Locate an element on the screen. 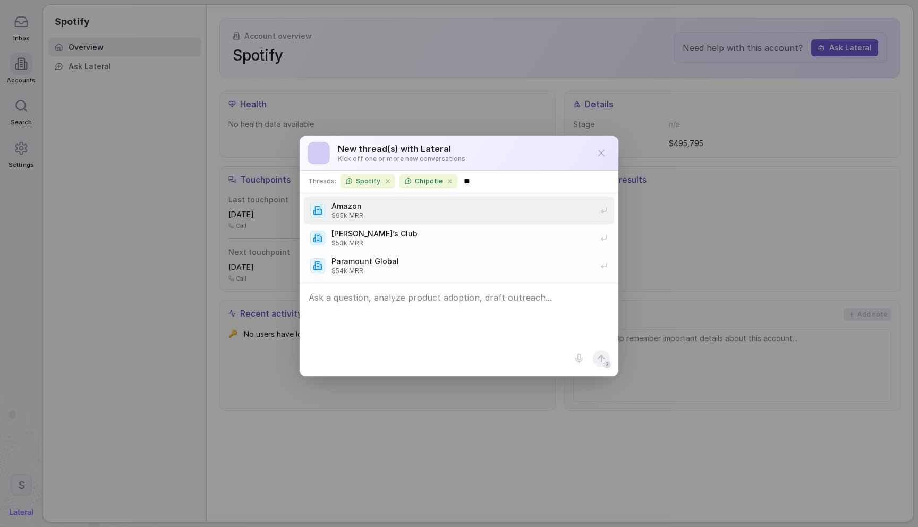 This screenshot has width=918, height=527. span: Spotify is located at coordinates (368, 181).